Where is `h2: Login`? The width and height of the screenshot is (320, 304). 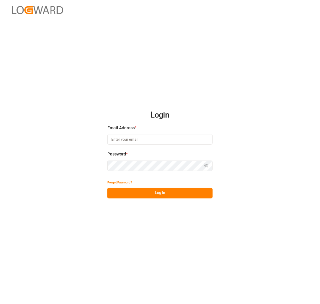 h2: Login is located at coordinates (160, 115).